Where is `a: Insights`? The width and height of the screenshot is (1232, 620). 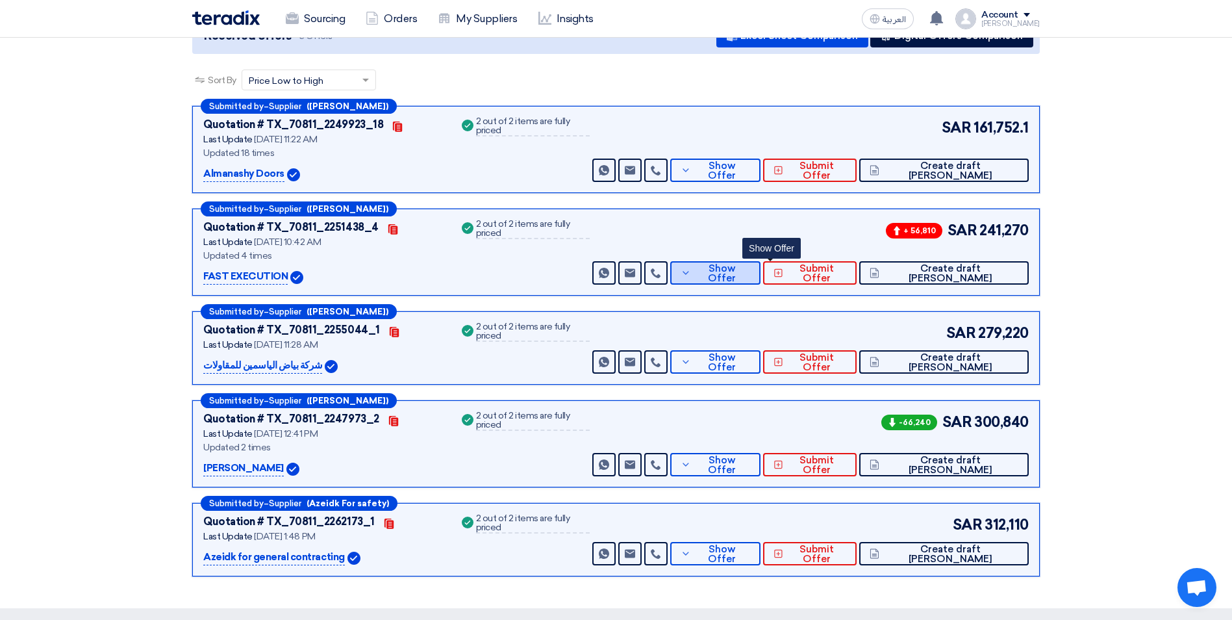
a: Insights is located at coordinates (566, 19).